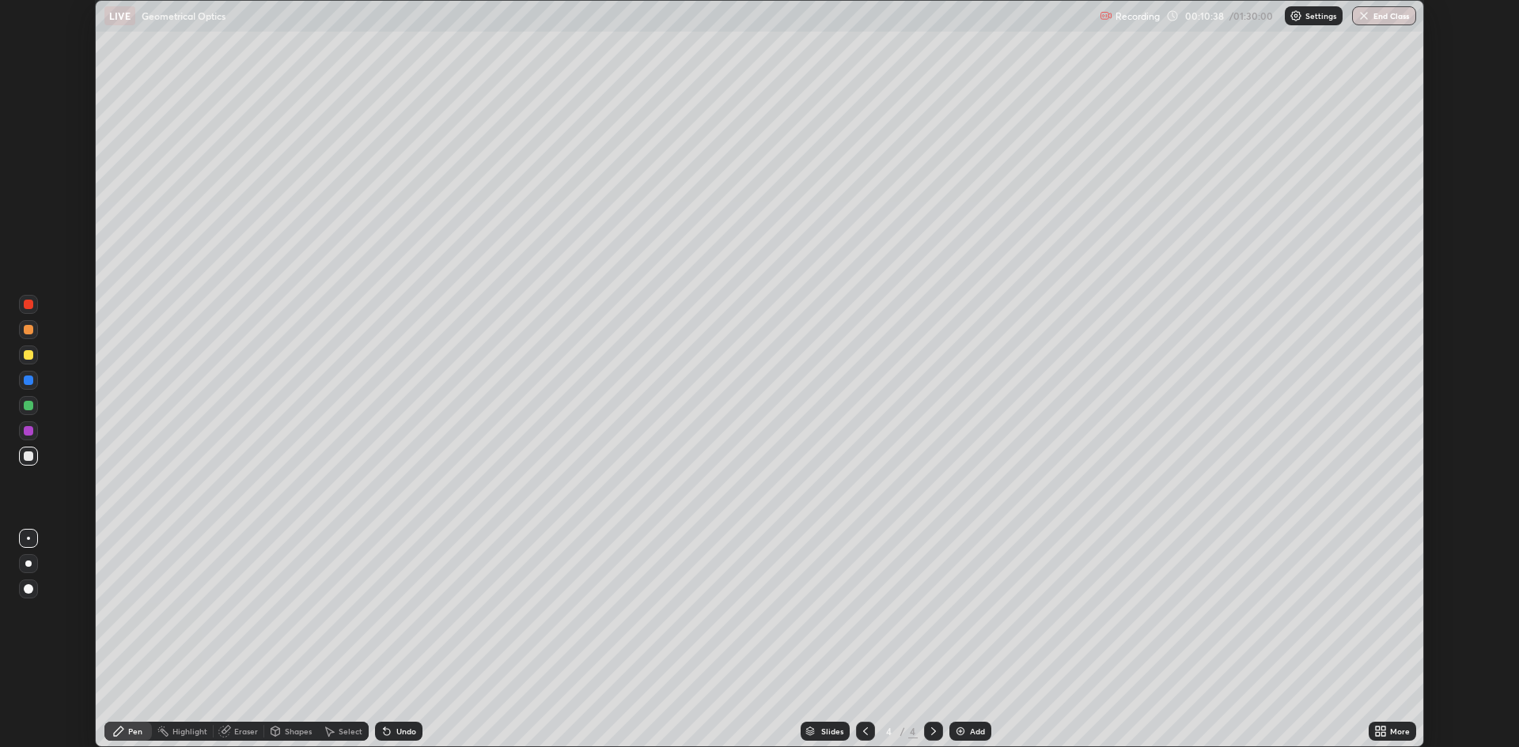  Describe the element at coordinates (1364, 16) in the screenshot. I see `img: end-class-cross` at that location.